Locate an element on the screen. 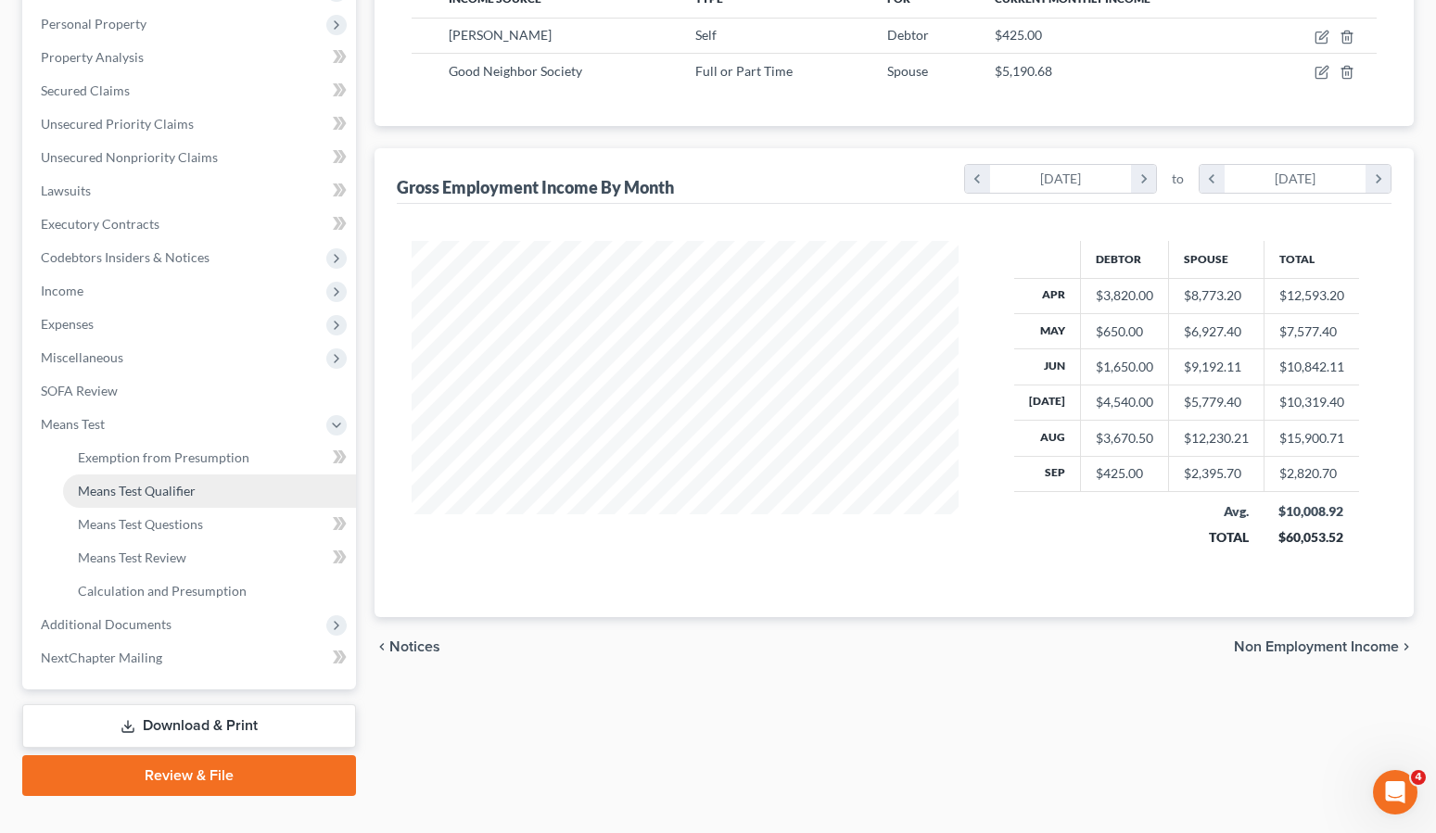 The height and width of the screenshot is (833, 1436). span: Calculation and Presumption is located at coordinates (162, 590).